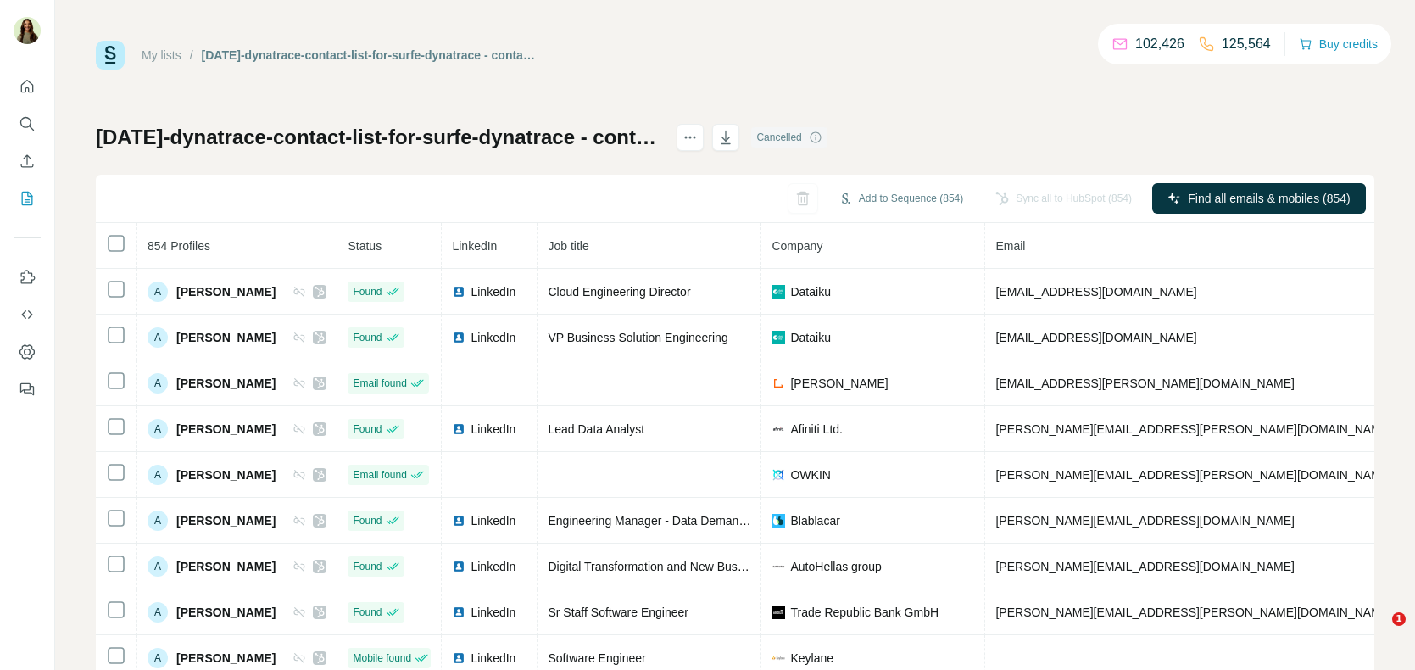  What do you see at coordinates (816, 429) in the screenshot?
I see `span: Afiniti Ltd.` at bounding box center [816, 429].